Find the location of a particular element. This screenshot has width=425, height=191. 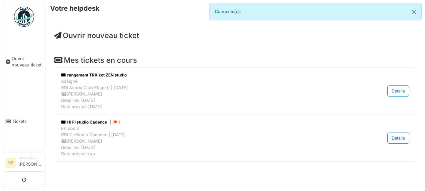

div: Demandeur is located at coordinates (30, 158).